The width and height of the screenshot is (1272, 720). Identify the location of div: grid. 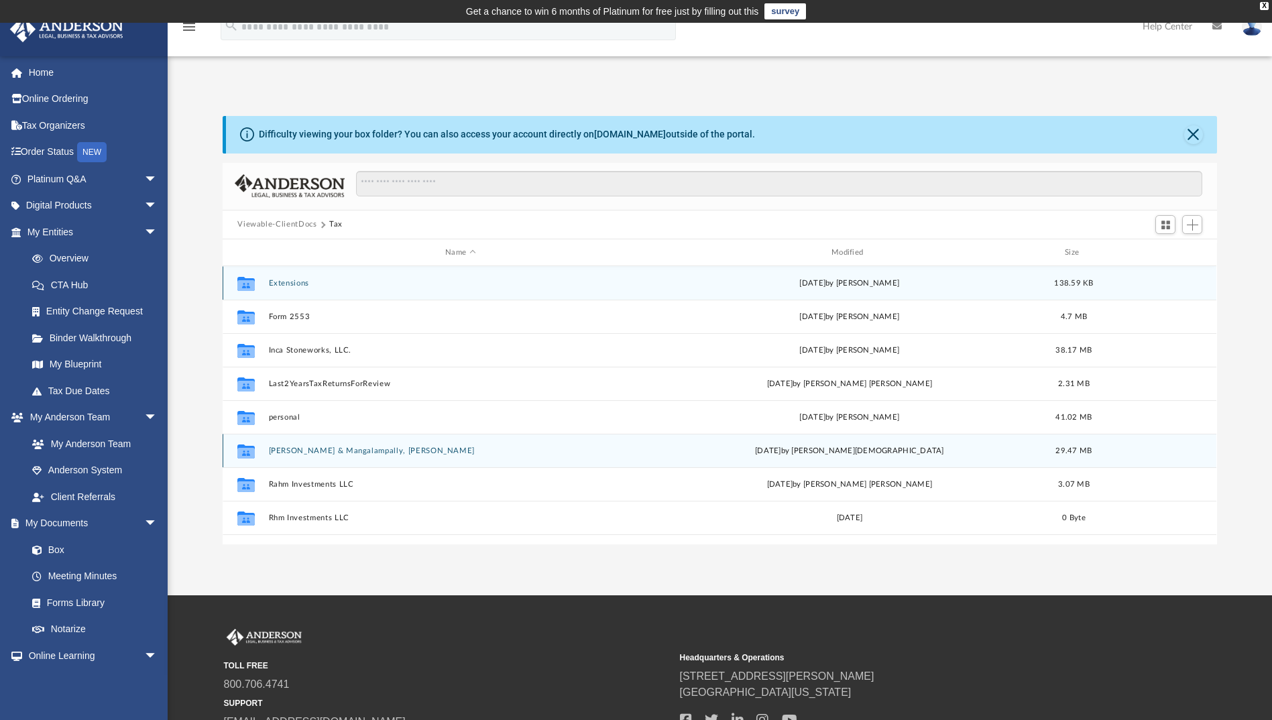
(720, 405).